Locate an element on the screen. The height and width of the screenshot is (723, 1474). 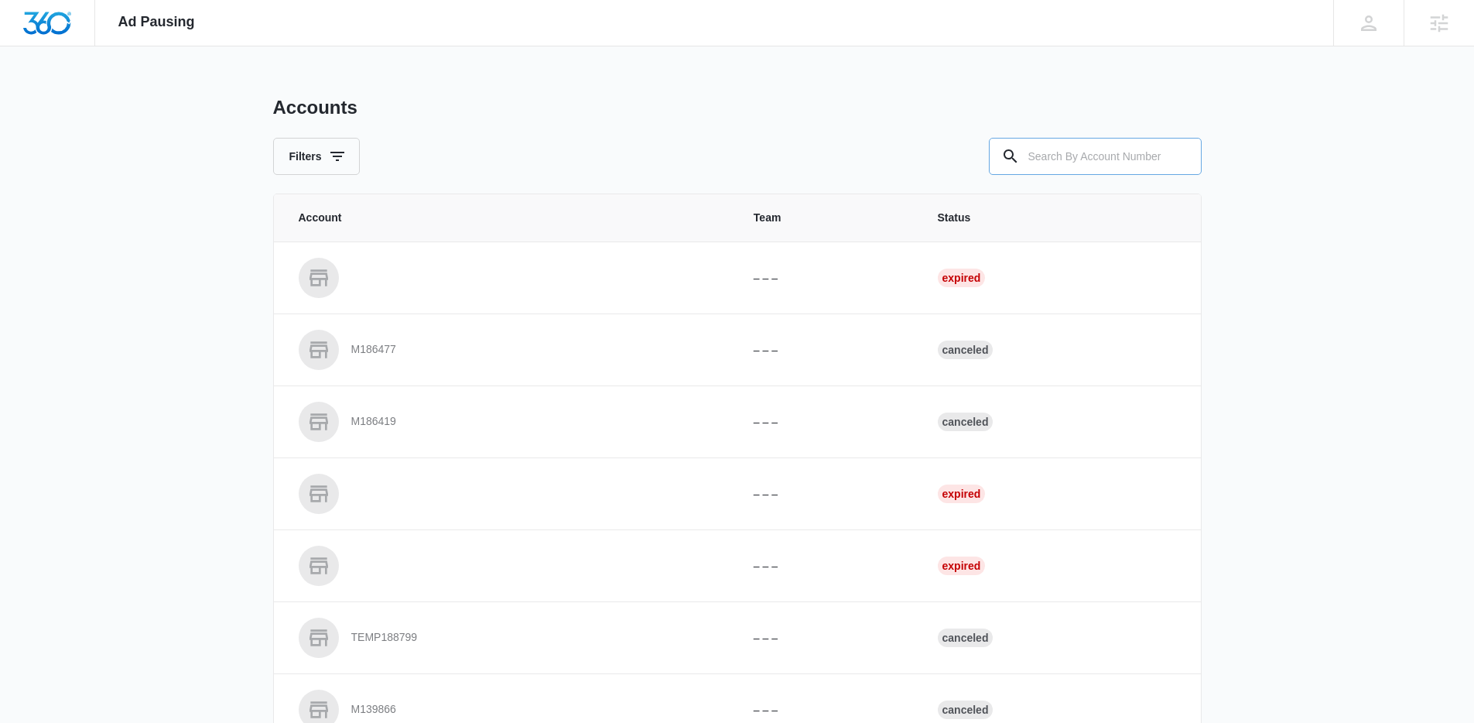
span: Ad Pausing is located at coordinates (156, 22).